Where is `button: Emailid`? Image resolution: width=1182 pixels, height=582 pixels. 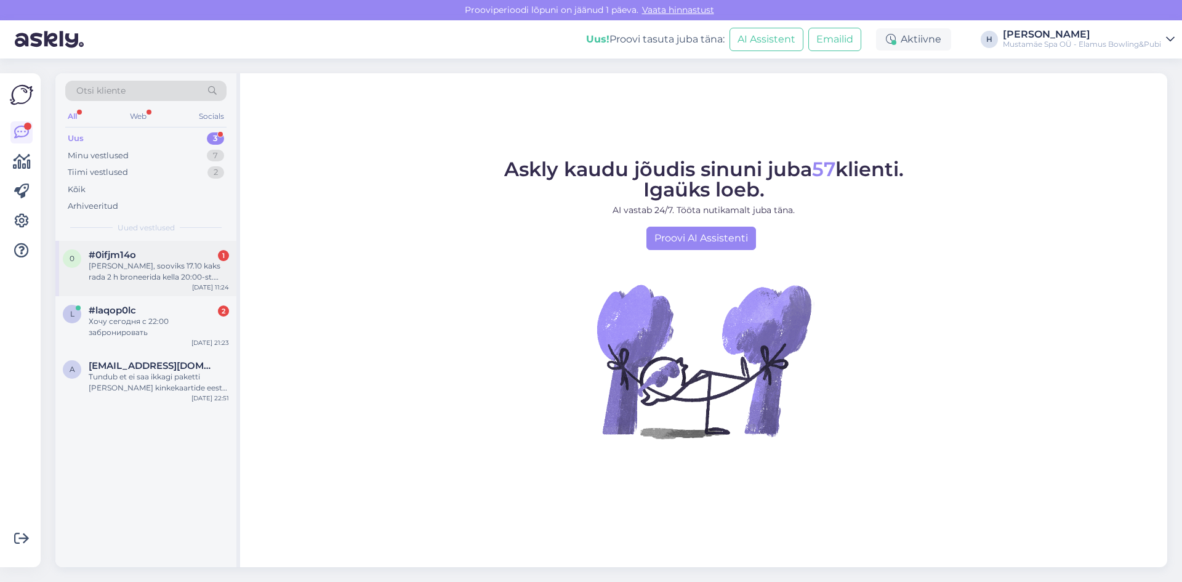
button: Emailid is located at coordinates (835, 39).